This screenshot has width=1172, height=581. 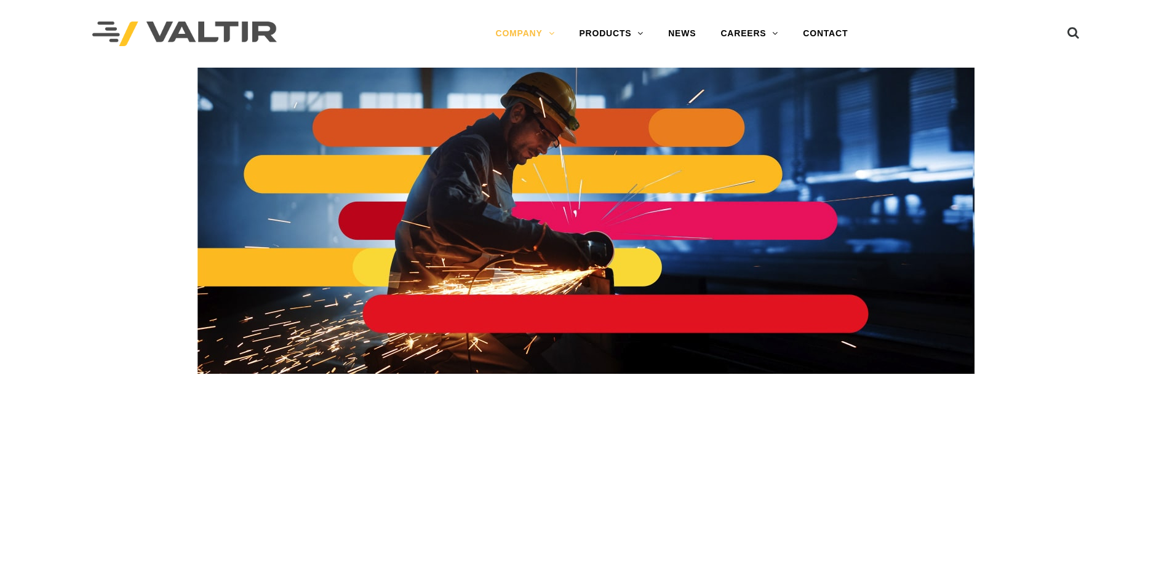 I want to click on a: CONTACT, so click(x=825, y=34).